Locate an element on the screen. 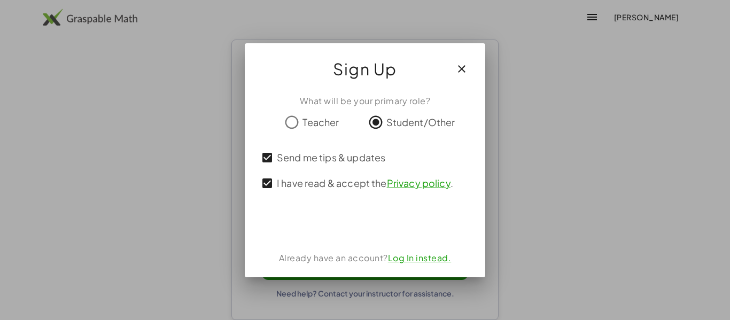  div: What will be your primary role? is located at coordinates (365, 101).